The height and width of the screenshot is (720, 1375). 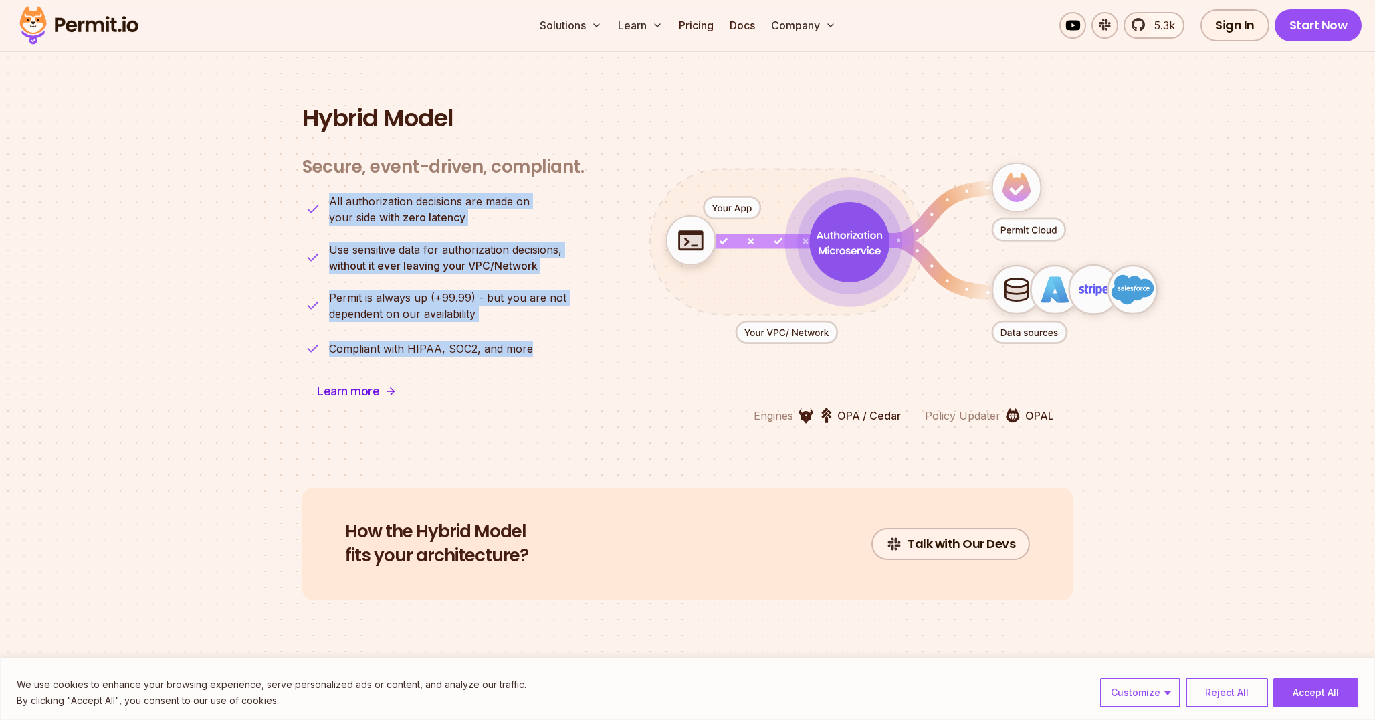 I want to click on span: Learn more, so click(x=348, y=391).